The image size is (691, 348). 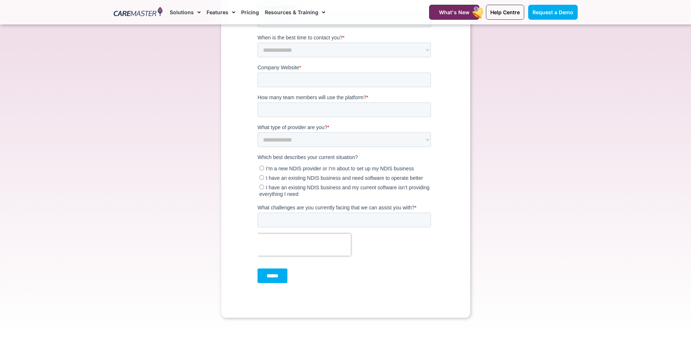 What do you see at coordinates (4, 302) in the screenshot?
I see `input: I have an existing NDIS business and my current software isn’t providing everything I need` at bounding box center [4, 302].